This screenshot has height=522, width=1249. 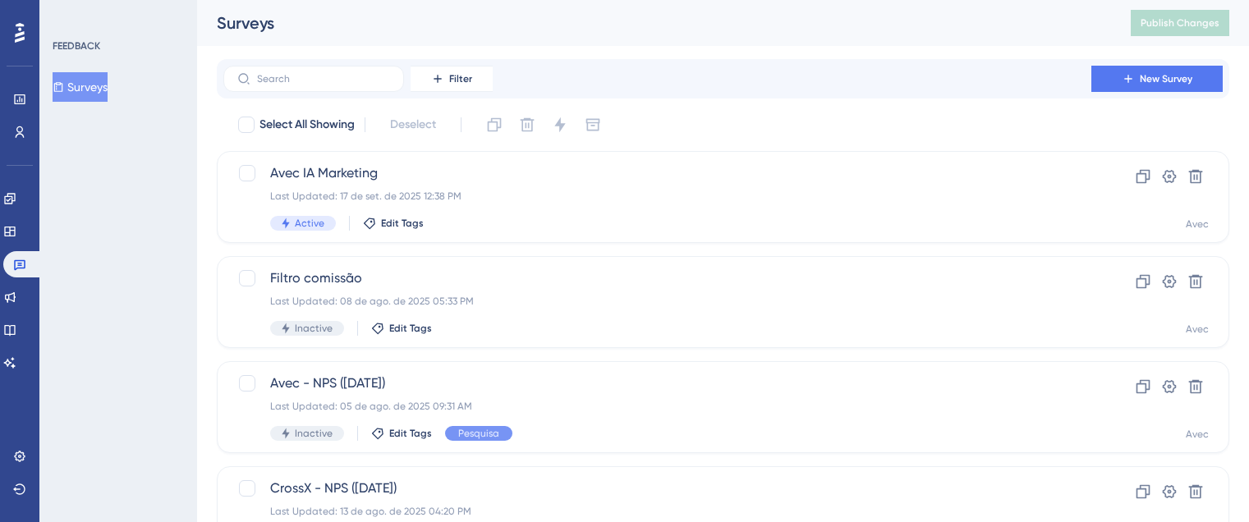 What do you see at coordinates (653, 23) in the screenshot?
I see `div: Surveys` at bounding box center [653, 23].